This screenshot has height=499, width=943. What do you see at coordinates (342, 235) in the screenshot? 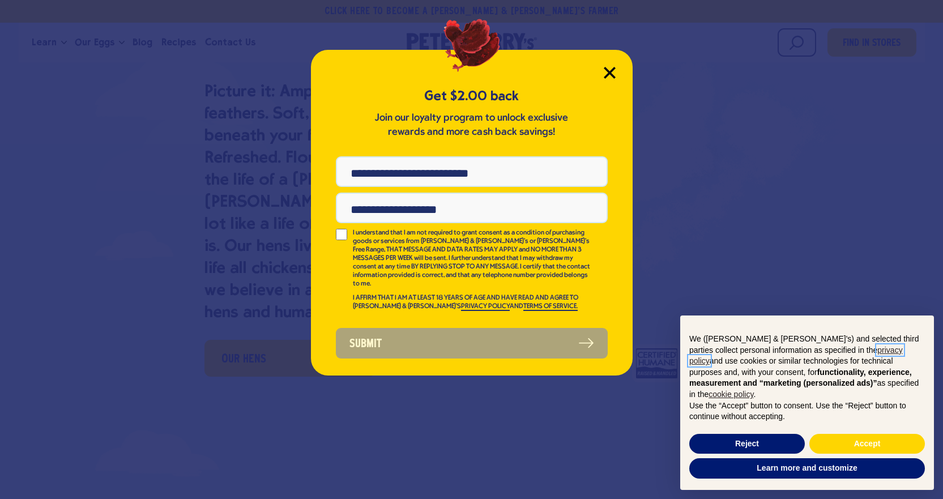
I see `input: I understand that I am not required to grant consent as a condition of purchasing goods or servic...` at bounding box center [342, 235].